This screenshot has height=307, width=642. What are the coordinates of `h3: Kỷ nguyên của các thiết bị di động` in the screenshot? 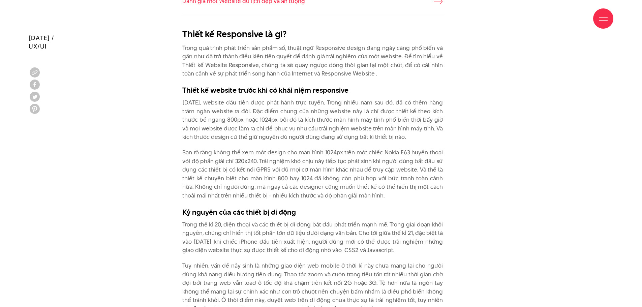 It's located at (312, 212).